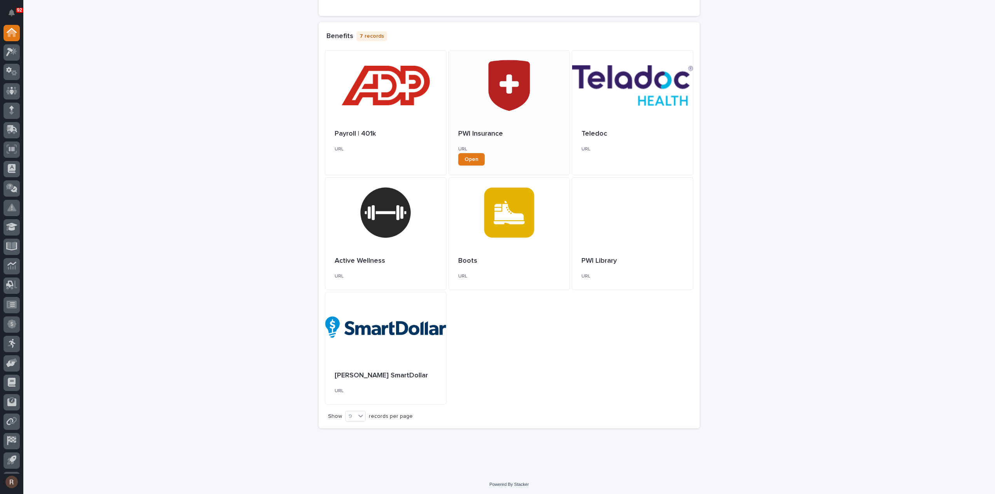 This screenshot has height=494, width=995. What do you see at coordinates (509, 134) in the screenshot?
I see `p: PWI Insurance` at bounding box center [509, 134].